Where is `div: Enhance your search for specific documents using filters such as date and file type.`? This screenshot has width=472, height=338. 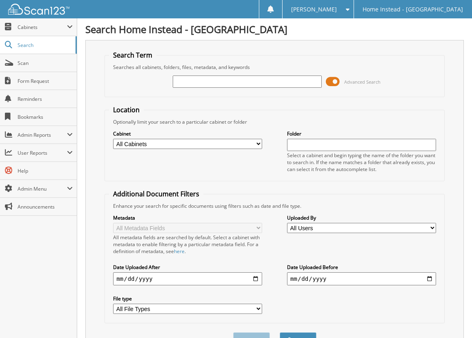 div: Enhance your search for specific documents using filters such as date and file type. is located at coordinates (275, 206).